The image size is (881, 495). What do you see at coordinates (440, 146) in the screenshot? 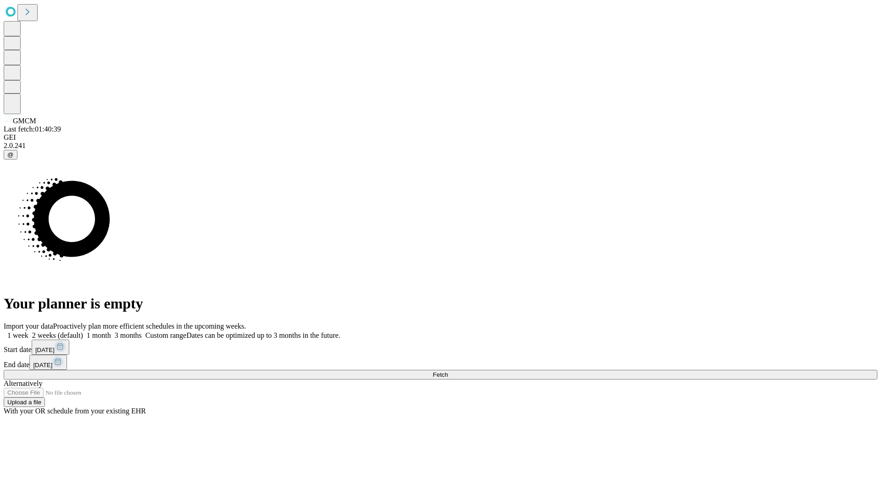
I see `div: 2.0.241` at bounding box center [440, 146].